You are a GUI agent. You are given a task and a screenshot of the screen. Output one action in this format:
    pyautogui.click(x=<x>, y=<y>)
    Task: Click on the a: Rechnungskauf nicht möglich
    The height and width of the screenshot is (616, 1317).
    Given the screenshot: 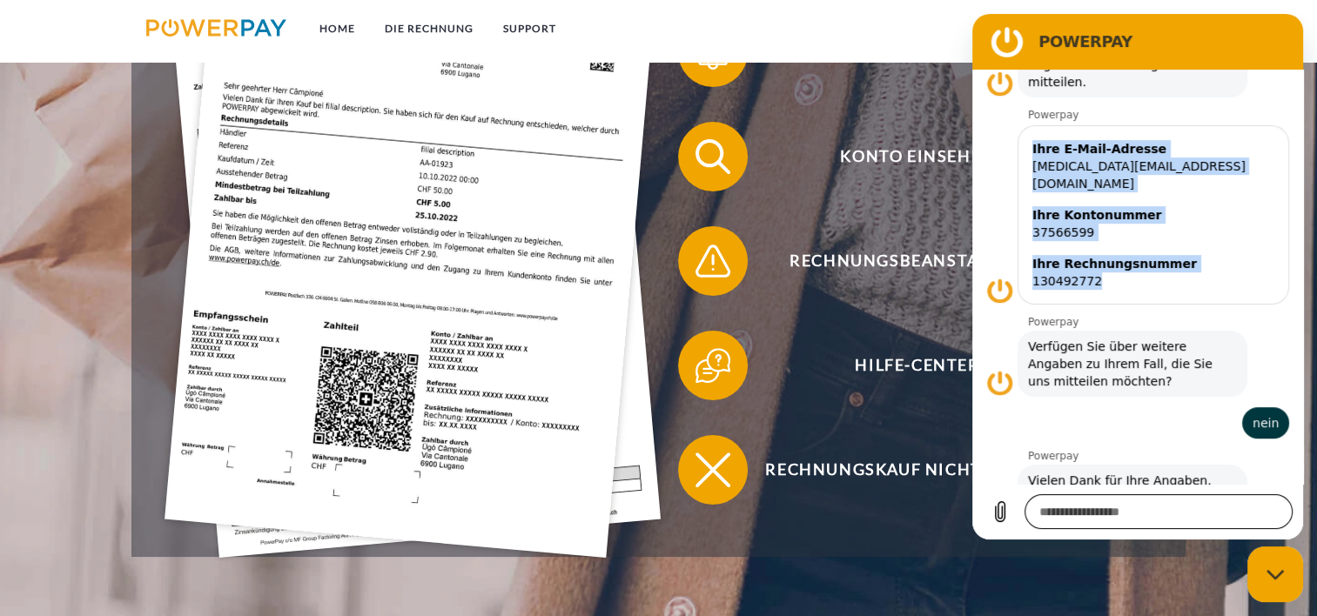 What is the action you would take?
    pyautogui.click(x=905, y=470)
    